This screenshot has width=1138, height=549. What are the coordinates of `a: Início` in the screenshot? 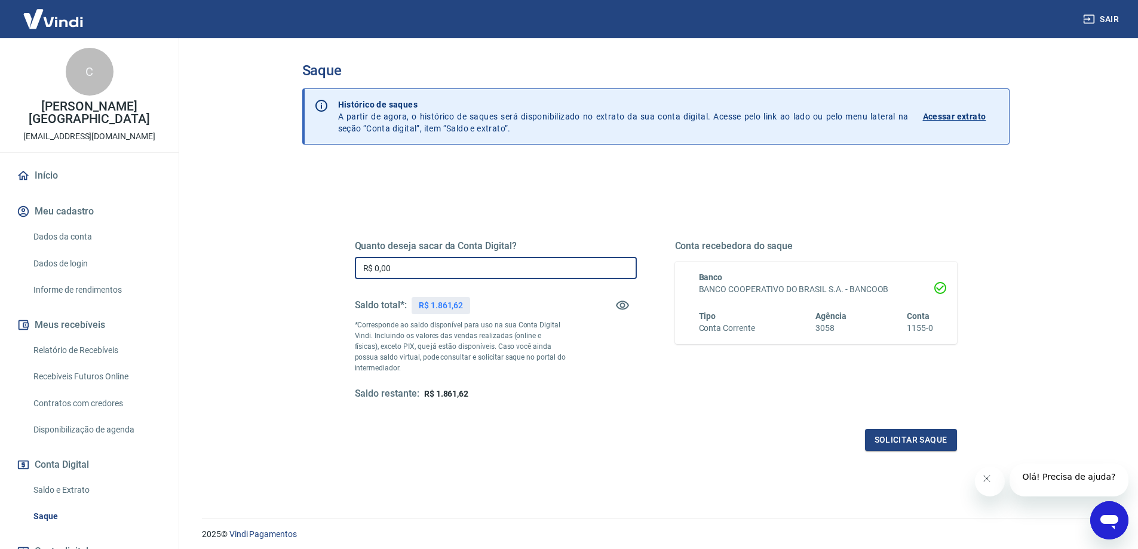 It's located at (89, 176).